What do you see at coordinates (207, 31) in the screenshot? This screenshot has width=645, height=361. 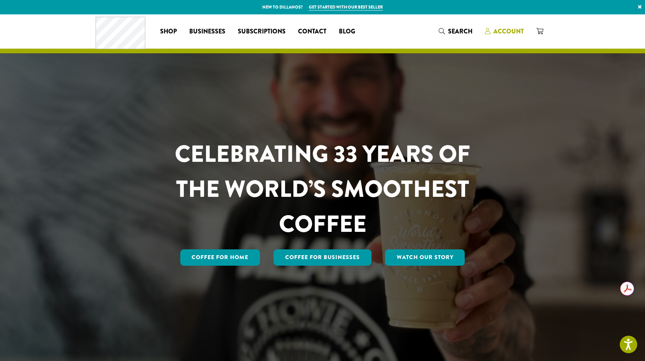 I see `span: Businesses` at bounding box center [207, 31].